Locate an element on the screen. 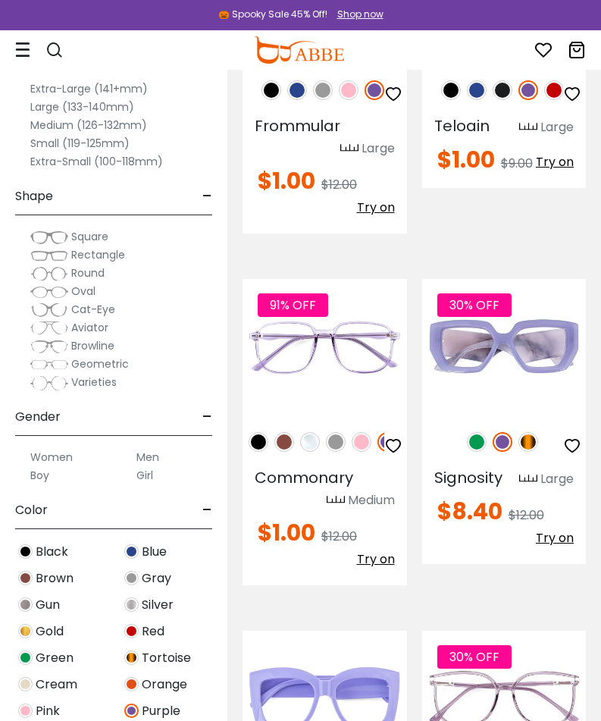 The height and width of the screenshot is (721, 601). label: Boy is located at coordinates (39, 475).